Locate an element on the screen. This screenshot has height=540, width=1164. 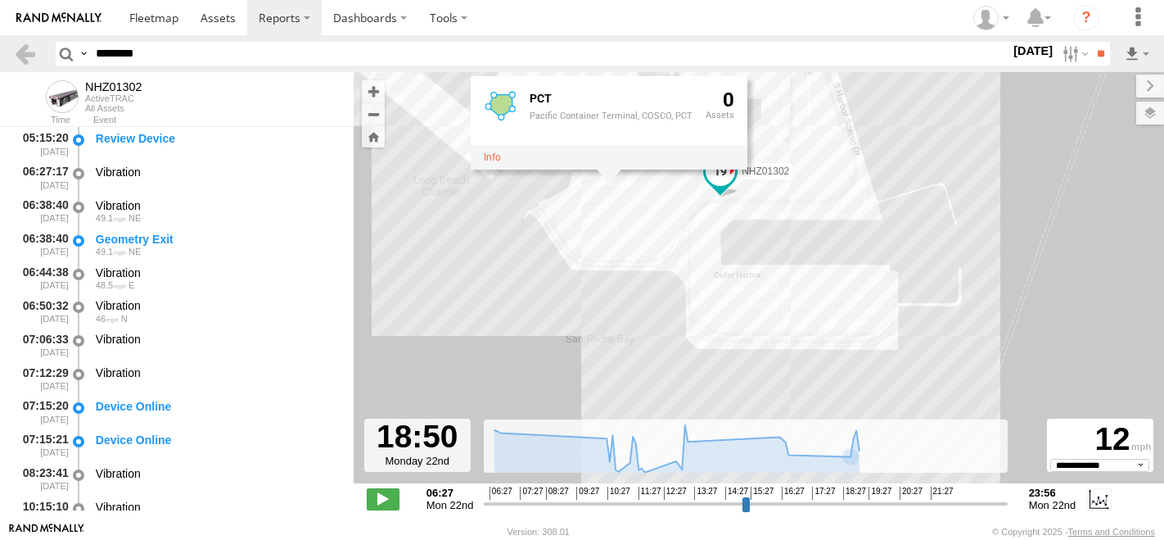
div: Review Device is located at coordinates (217, 138).